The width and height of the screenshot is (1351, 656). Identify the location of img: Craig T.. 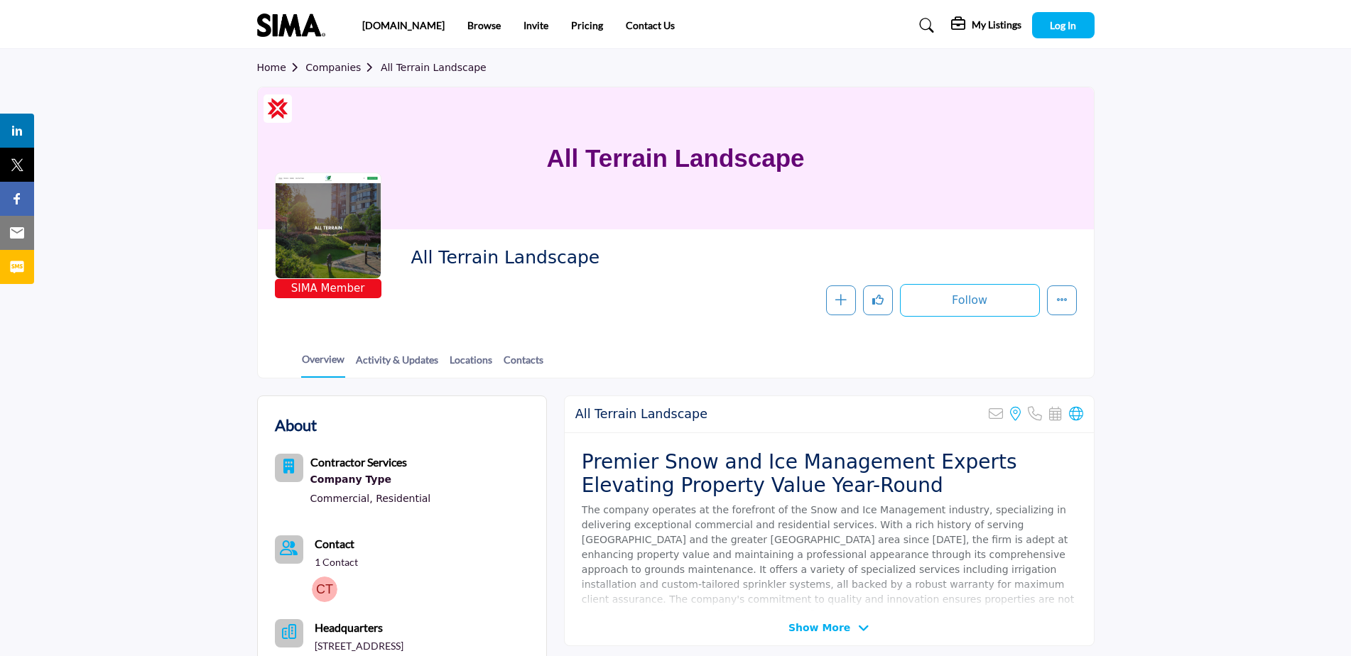
(325, 590).